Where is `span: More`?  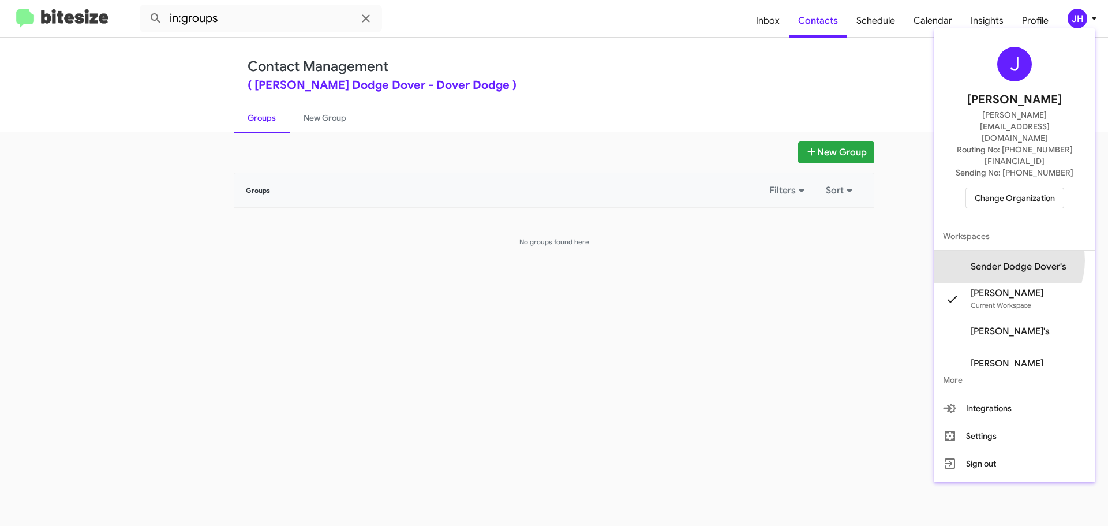
span: More is located at coordinates (1015, 380).